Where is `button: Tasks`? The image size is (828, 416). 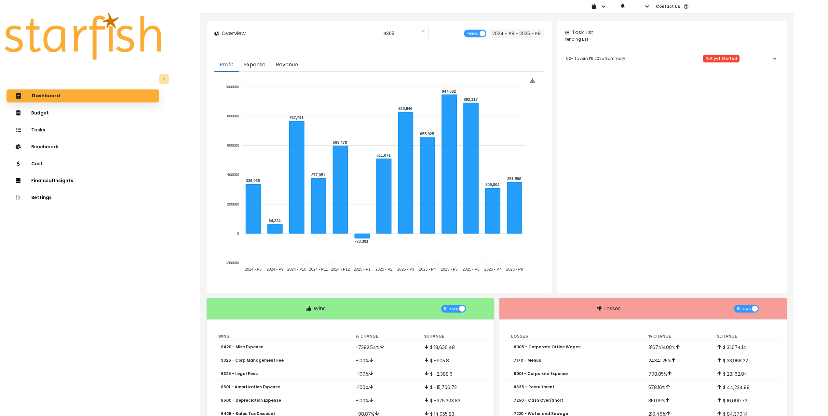 button: Tasks is located at coordinates (83, 130).